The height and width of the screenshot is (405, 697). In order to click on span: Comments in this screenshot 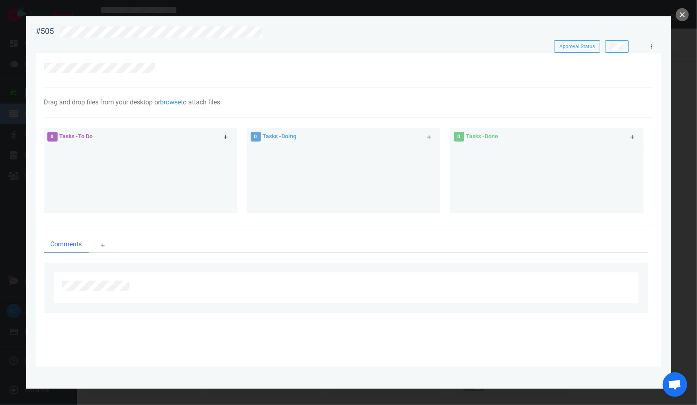, I will do `click(66, 244)`.